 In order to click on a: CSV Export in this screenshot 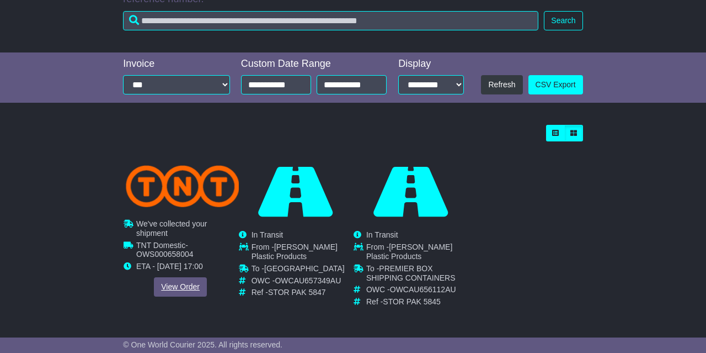, I will do `click(556, 84)`.